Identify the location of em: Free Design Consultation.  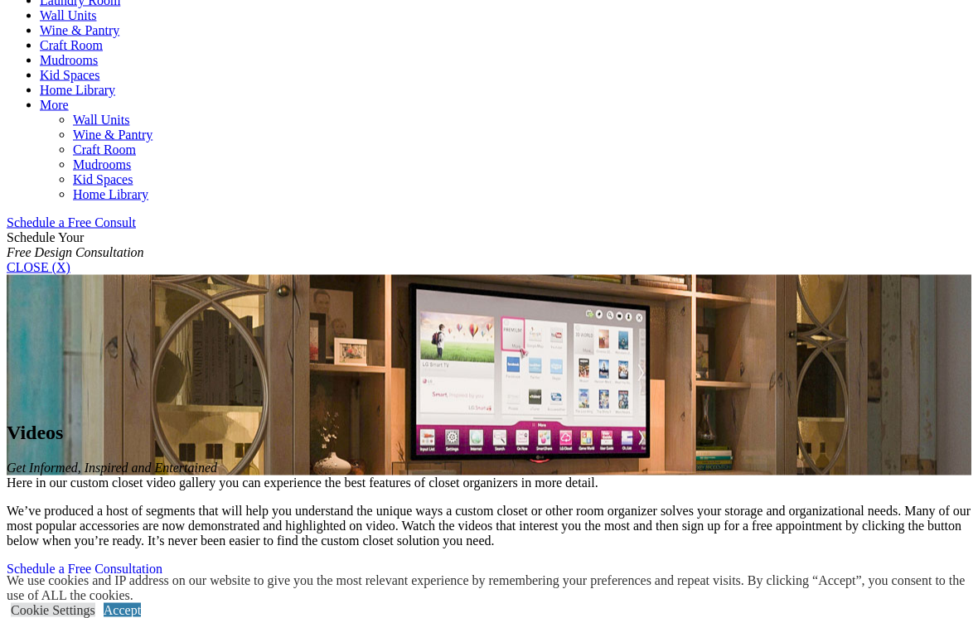
(75, 252).